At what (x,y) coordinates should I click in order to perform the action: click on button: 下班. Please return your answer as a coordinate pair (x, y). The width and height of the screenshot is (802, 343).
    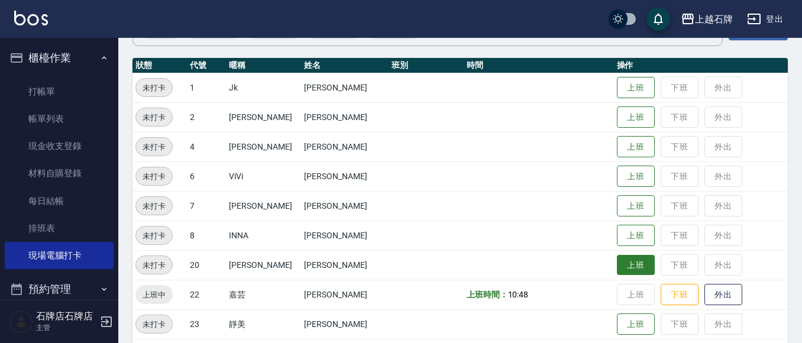
    Looking at the image, I should click on (679, 294).